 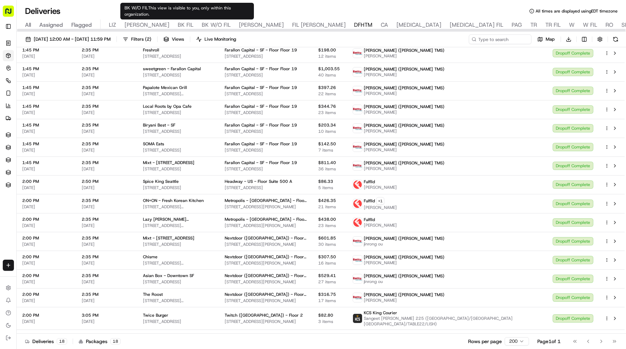 I want to click on span: $86.33, so click(x=330, y=182).